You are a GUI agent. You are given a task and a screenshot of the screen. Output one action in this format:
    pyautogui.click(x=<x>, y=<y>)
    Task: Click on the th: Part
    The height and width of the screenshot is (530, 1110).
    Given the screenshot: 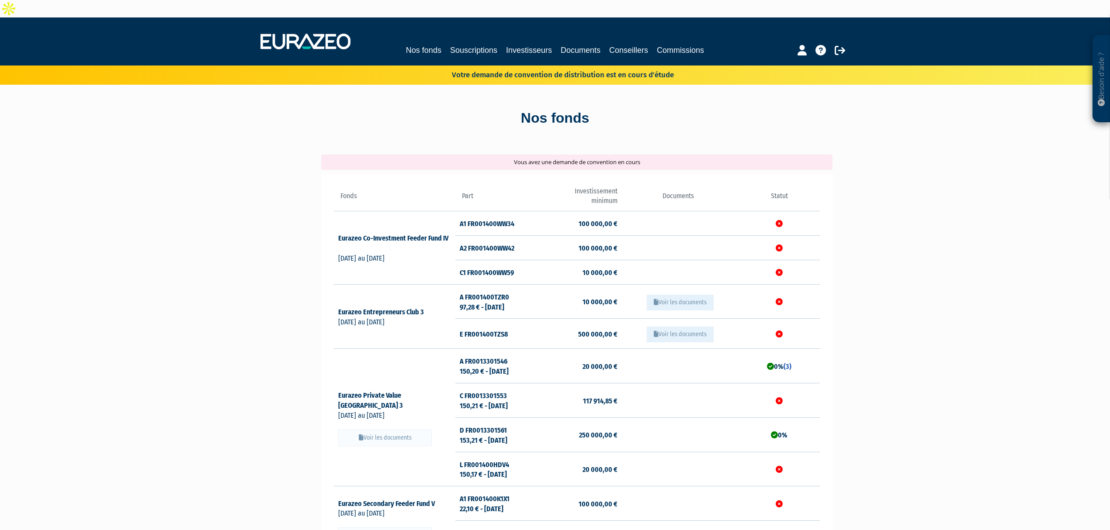 What is the action you would take?
    pyautogui.click(x=495, y=199)
    